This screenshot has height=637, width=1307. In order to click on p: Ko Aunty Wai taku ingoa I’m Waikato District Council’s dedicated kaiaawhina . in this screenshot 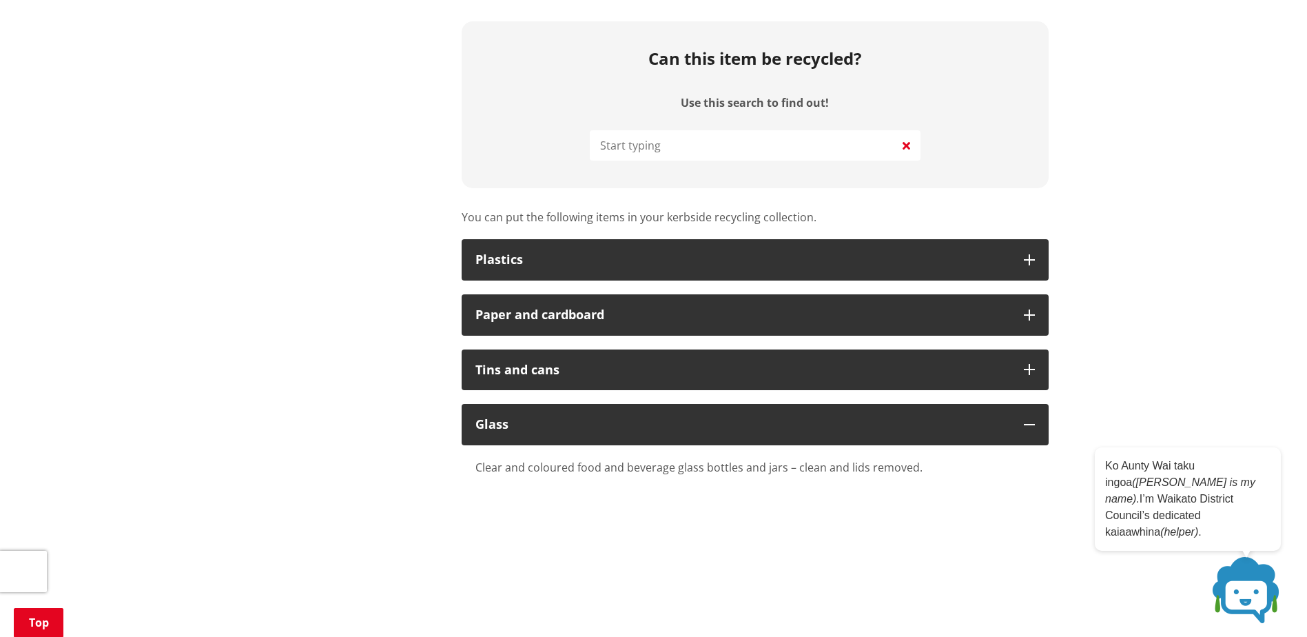, I will do `click(1188, 499)`.